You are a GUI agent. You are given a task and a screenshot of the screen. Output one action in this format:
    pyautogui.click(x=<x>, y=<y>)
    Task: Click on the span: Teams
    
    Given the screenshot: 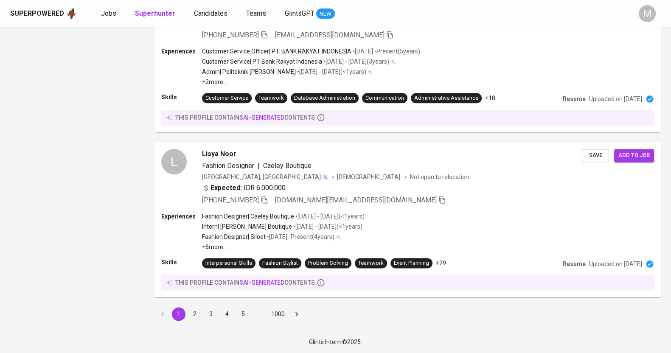 What is the action you would take?
    pyautogui.click(x=256, y=13)
    